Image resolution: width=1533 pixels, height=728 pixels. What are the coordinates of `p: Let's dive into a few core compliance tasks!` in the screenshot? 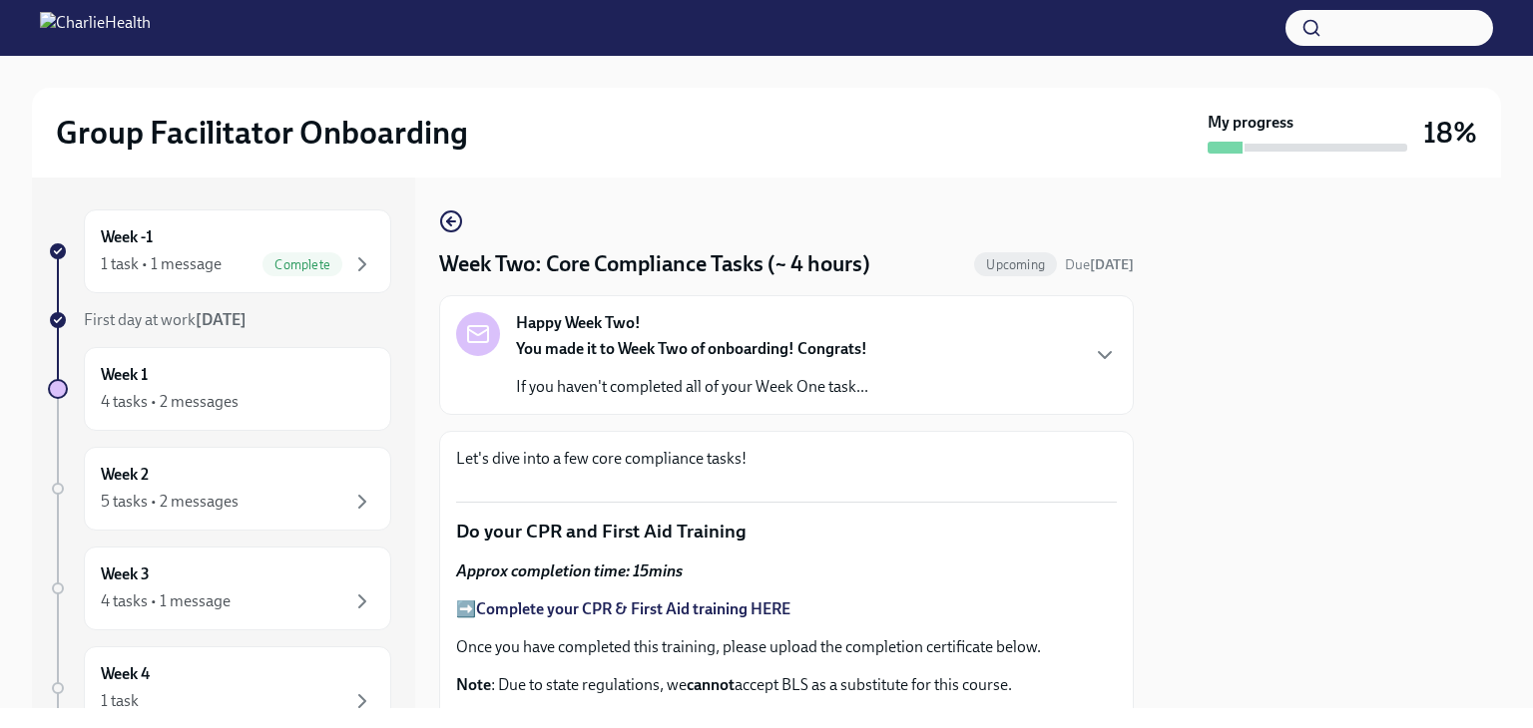 It's located at (786, 459).